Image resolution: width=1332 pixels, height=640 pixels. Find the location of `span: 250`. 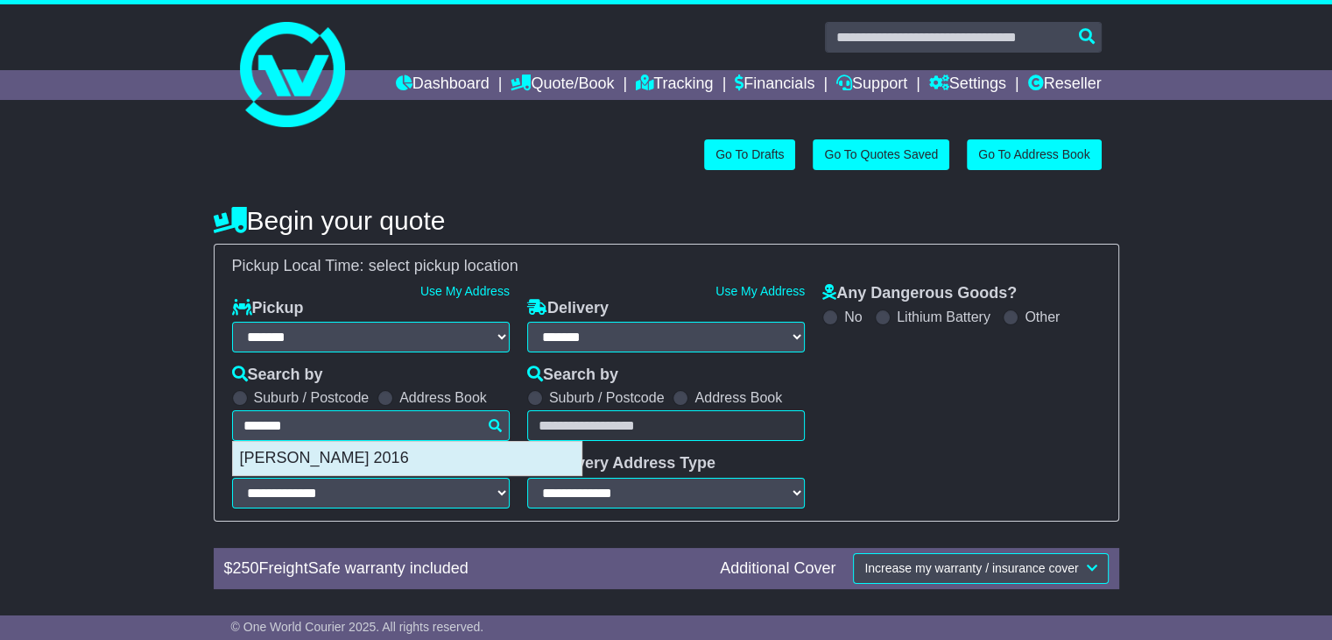

span: 250 is located at coordinates (246, 568).